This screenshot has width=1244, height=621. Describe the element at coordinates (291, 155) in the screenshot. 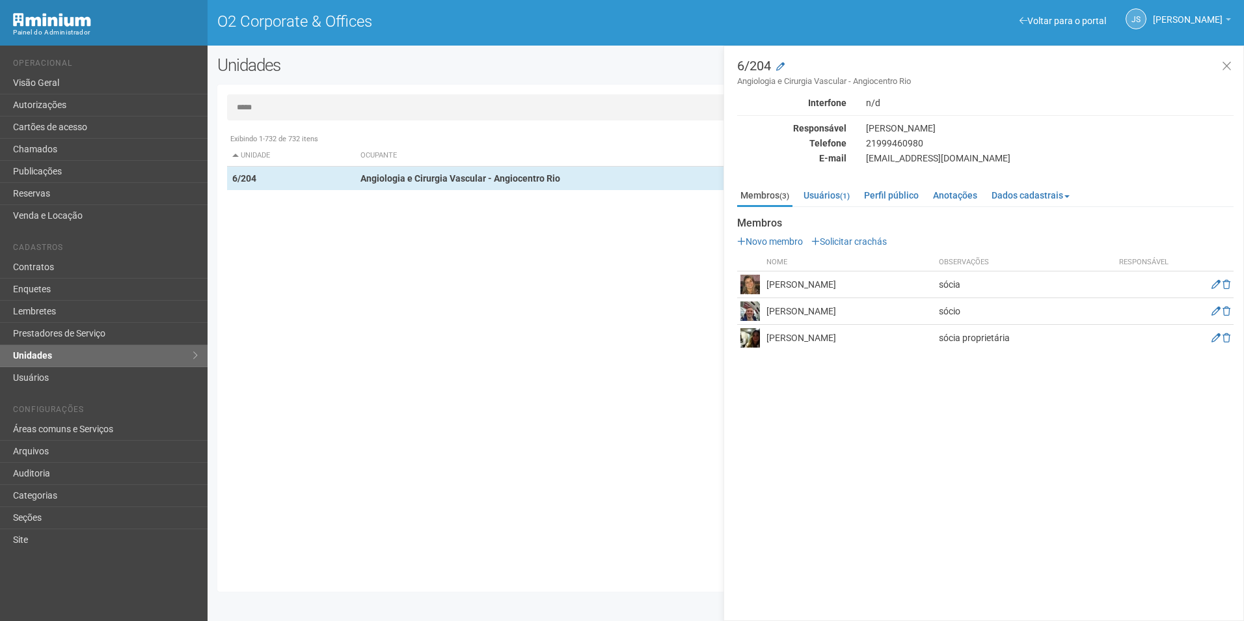

I see `th: Unidade: activate to sort column descending` at that location.